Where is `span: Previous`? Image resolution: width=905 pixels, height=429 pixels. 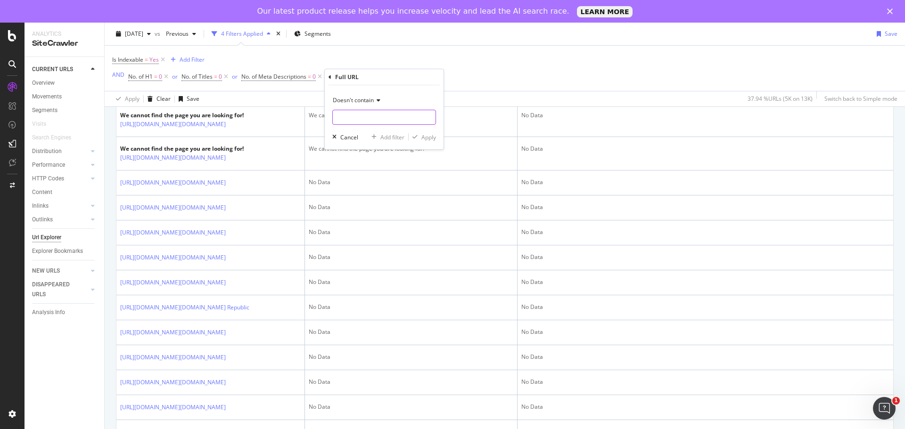 span: Previous is located at coordinates (175, 33).